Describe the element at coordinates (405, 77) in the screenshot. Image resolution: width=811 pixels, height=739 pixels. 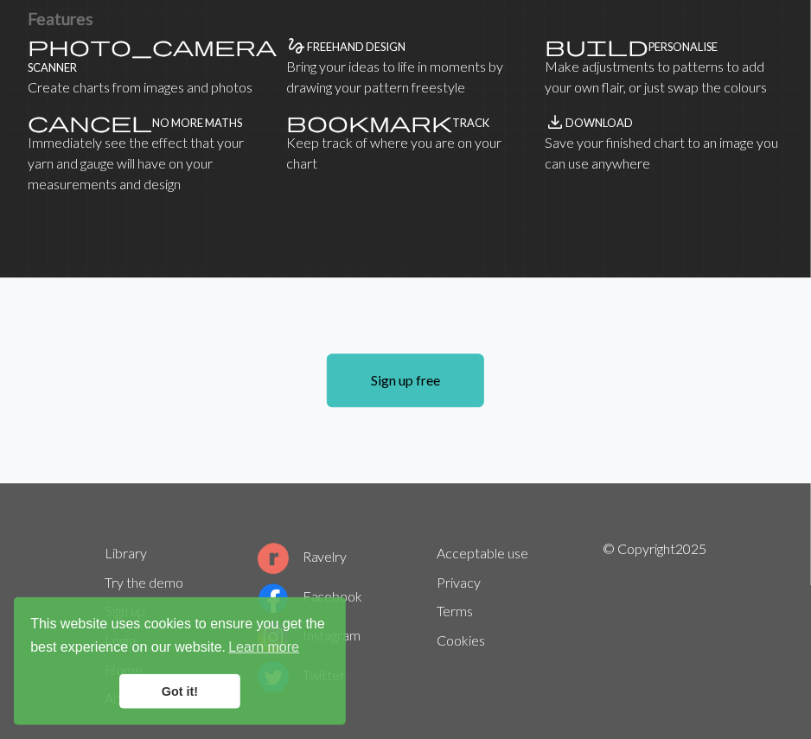
I see `p: Bring your ideas to life in moments by drawing your pattern freestyle` at that location.